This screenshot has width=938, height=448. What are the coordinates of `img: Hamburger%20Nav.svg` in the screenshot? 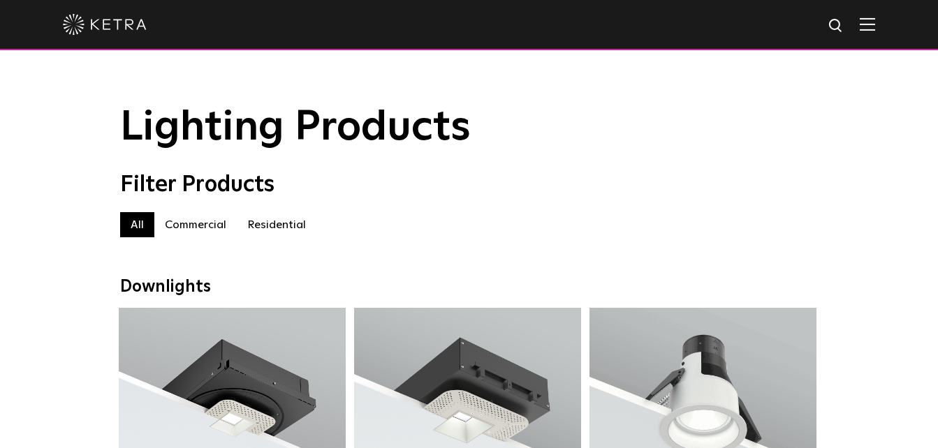 It's located at (867, 24).